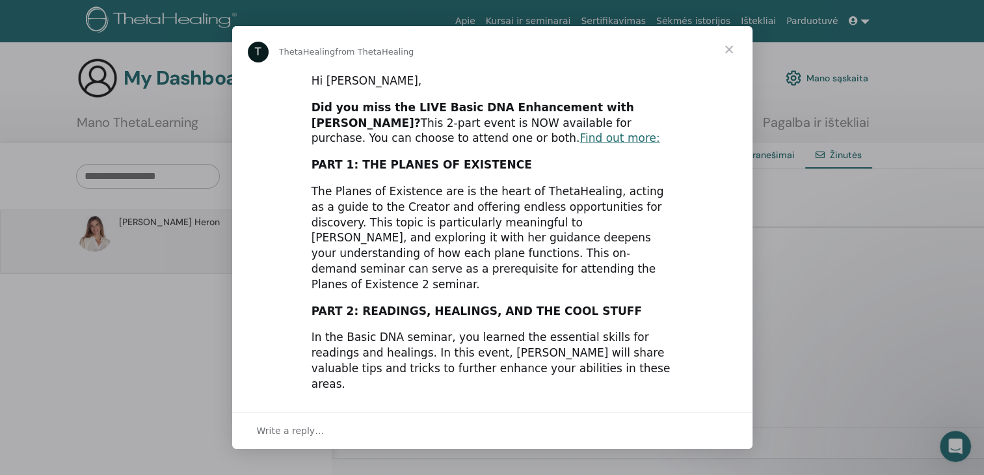 Image resolution: width=984 pixels, height=475 pixels. I want to click on div: The Planes of Existence are is the heart of ThetaHealing, acting as a guide to the Creator and of..., so click(492, 238).